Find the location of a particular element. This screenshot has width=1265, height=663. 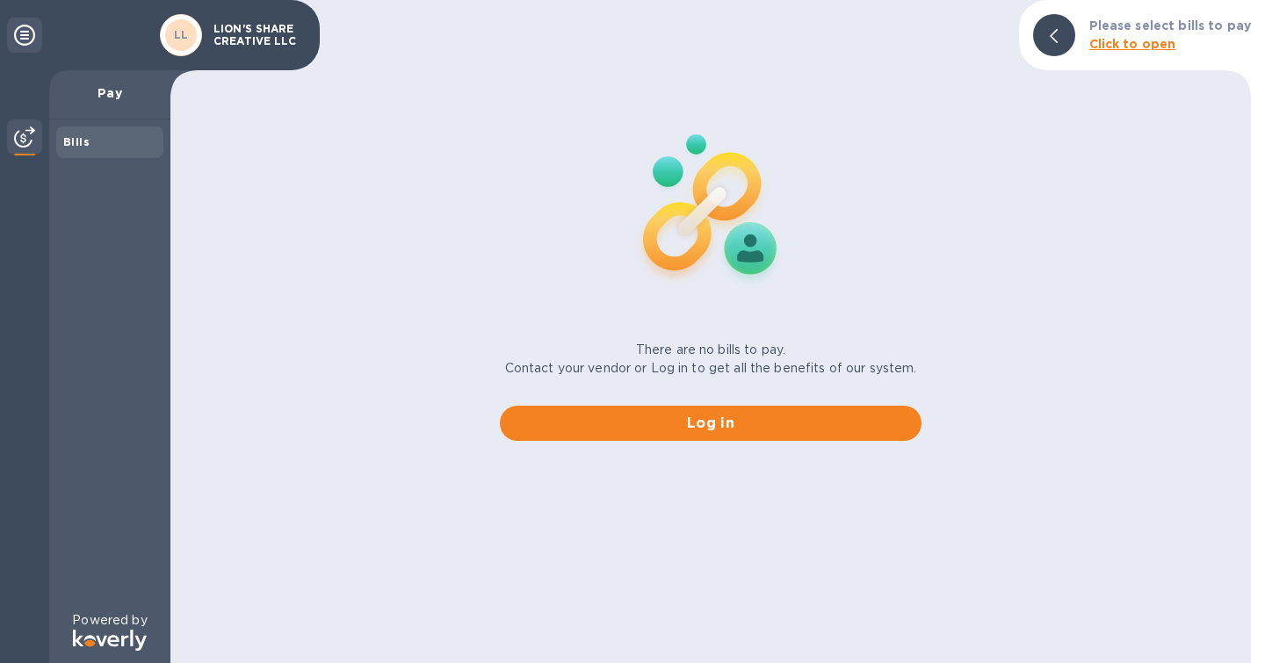

span: Log in is located at coordinates (710, 423).